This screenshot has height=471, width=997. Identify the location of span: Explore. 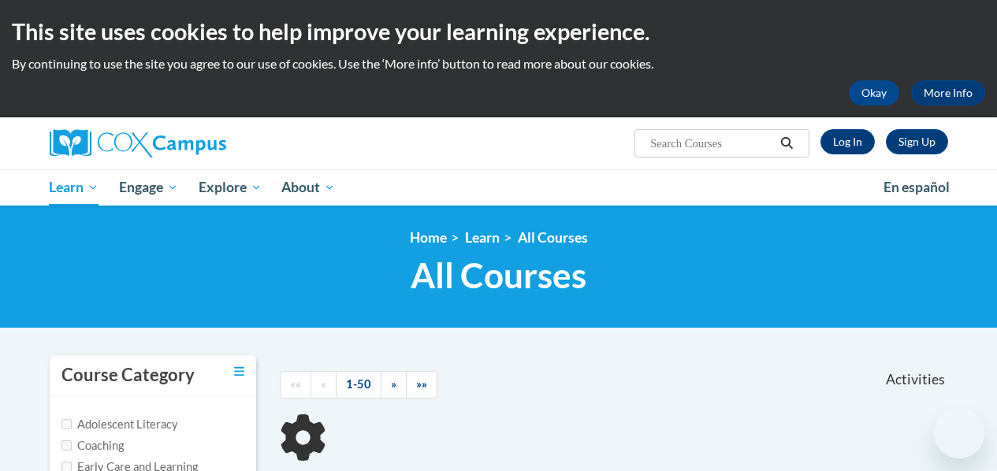
(230, 188).